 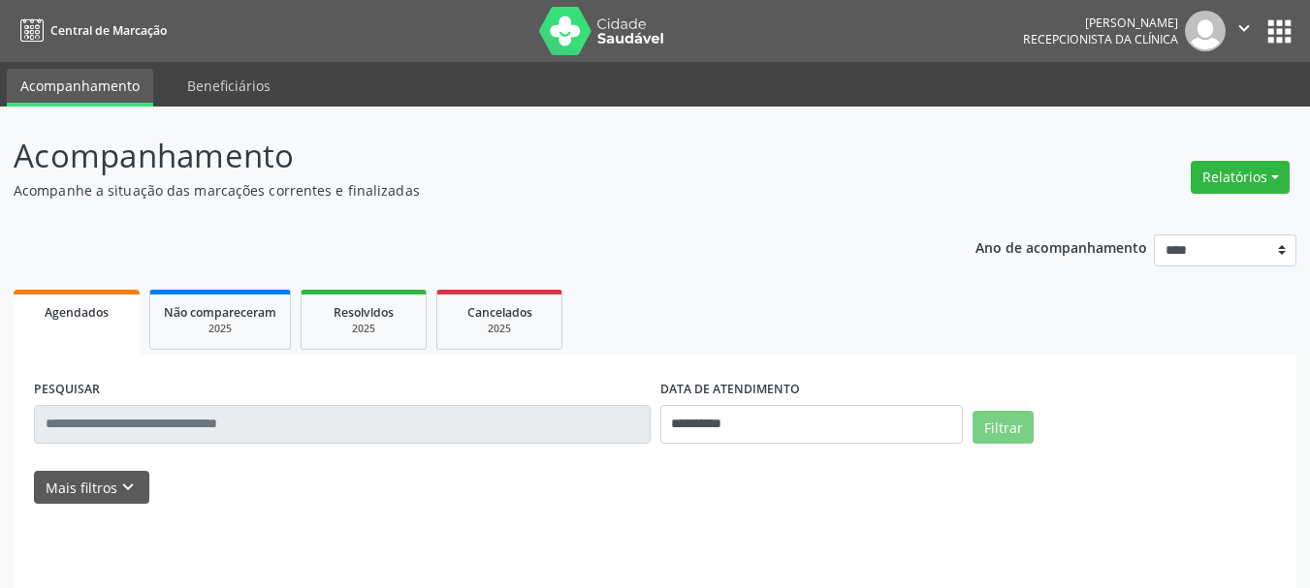 I want to click on button: Mais filtroskeyboard_arrow_down, so click(x=91, y=488).